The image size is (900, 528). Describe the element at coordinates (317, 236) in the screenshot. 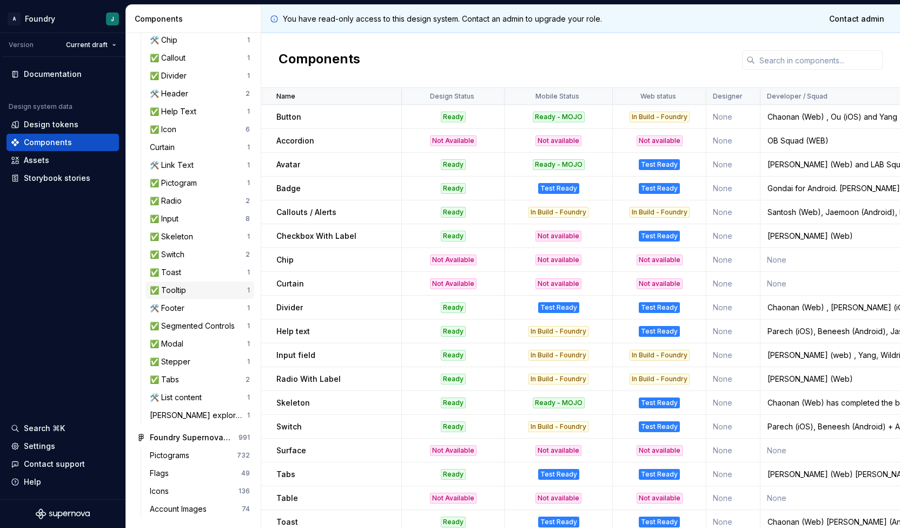

I see `p: Checkbox With Label` at that location.